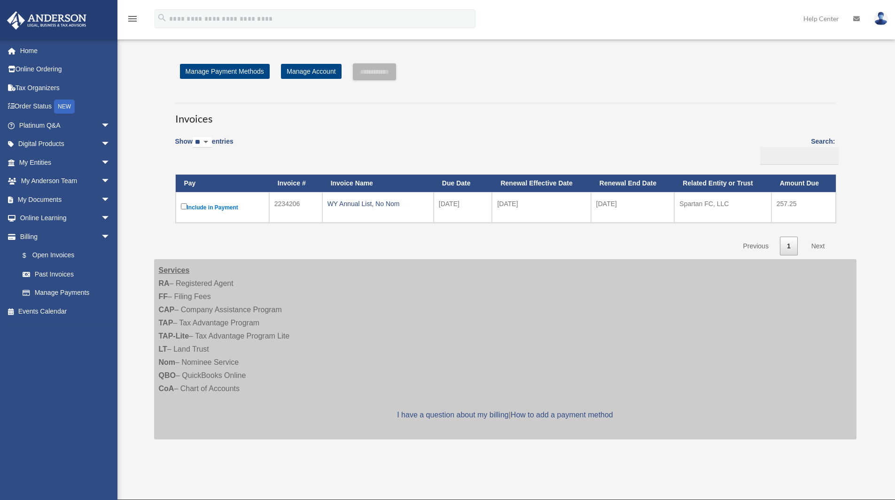 Image resolution: width=895 pixels, height=500 pixels. Describe the element at coordinates (755, 246) in the screenshot. I see `a: Previous` at that location.